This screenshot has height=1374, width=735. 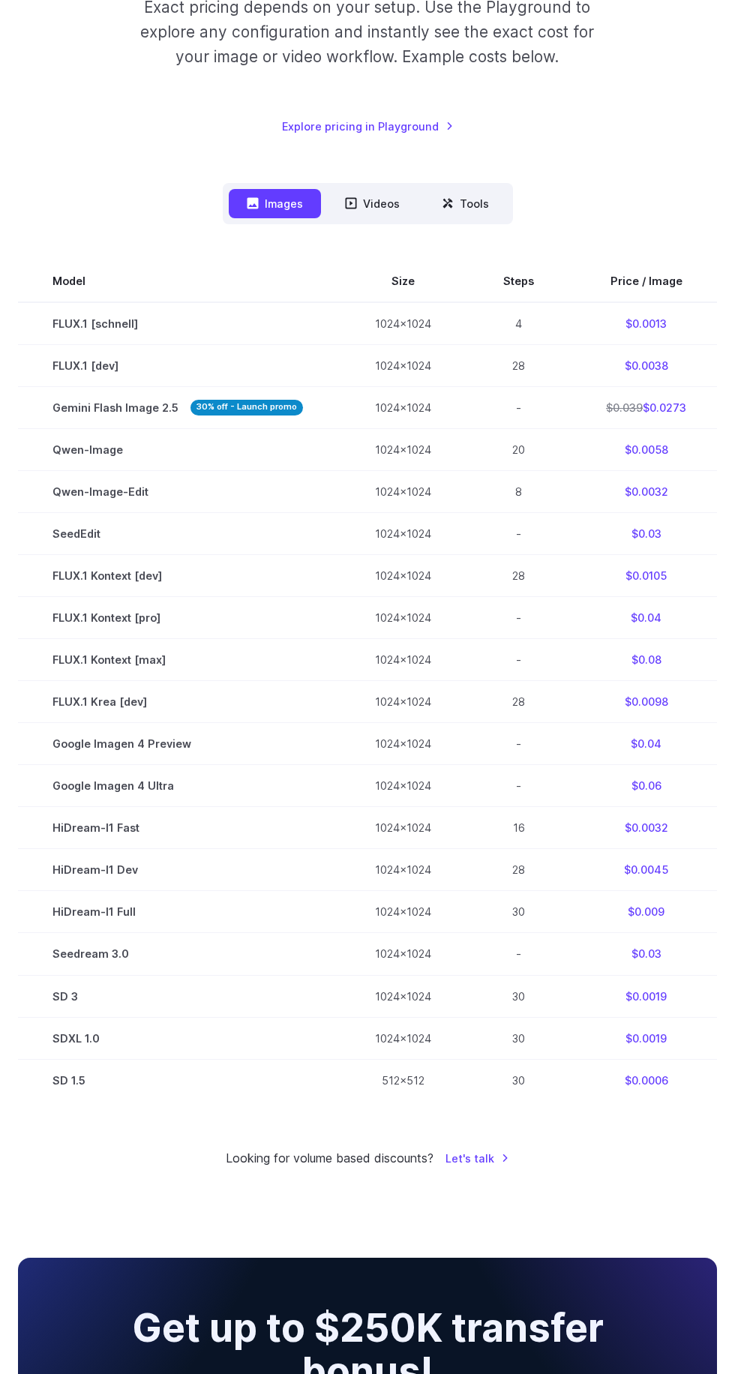 What do you see at coordinates (477, 1158) in the screenshot?
I see `a: Let's talk` at bounding box center [477, 1158].